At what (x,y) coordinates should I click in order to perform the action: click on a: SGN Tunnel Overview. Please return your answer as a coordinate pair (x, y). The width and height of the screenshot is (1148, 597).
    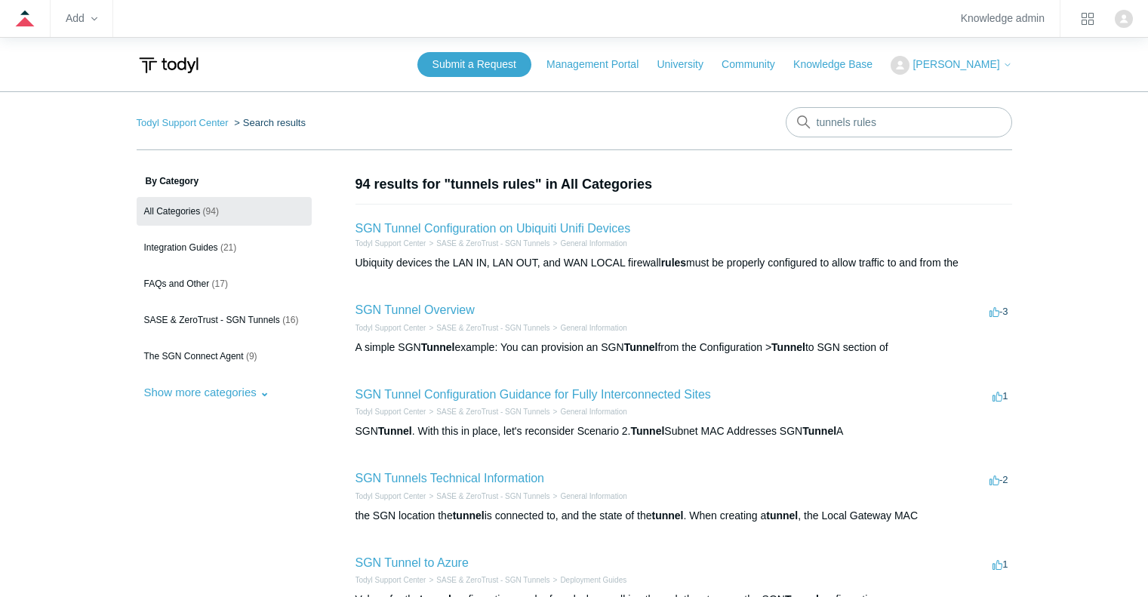
    Looking at the image, I should click on (415, 309).